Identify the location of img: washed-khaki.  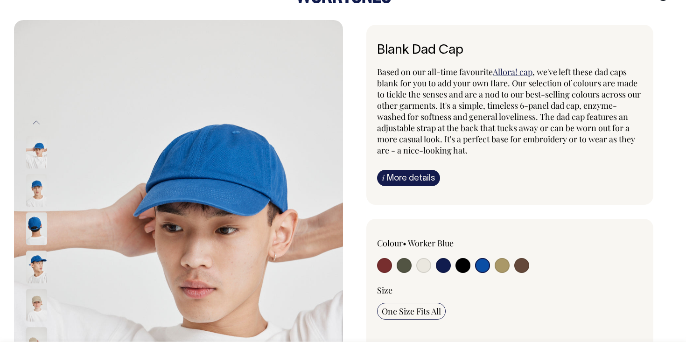
(36, 305).